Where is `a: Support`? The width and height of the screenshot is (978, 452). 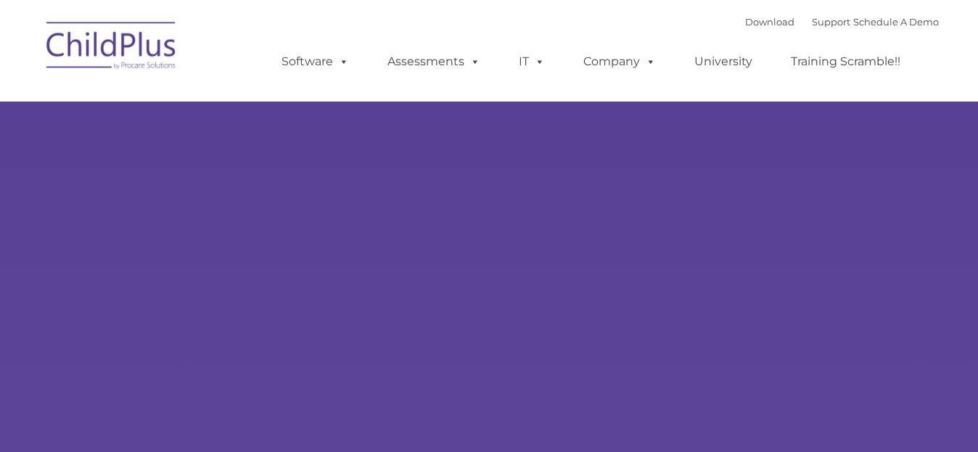 a: Support is located at coordinates (831, 22).